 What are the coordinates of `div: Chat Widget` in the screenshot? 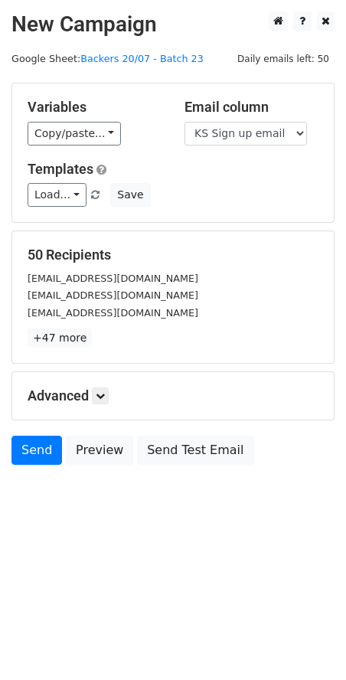 It's located at (308, 643).